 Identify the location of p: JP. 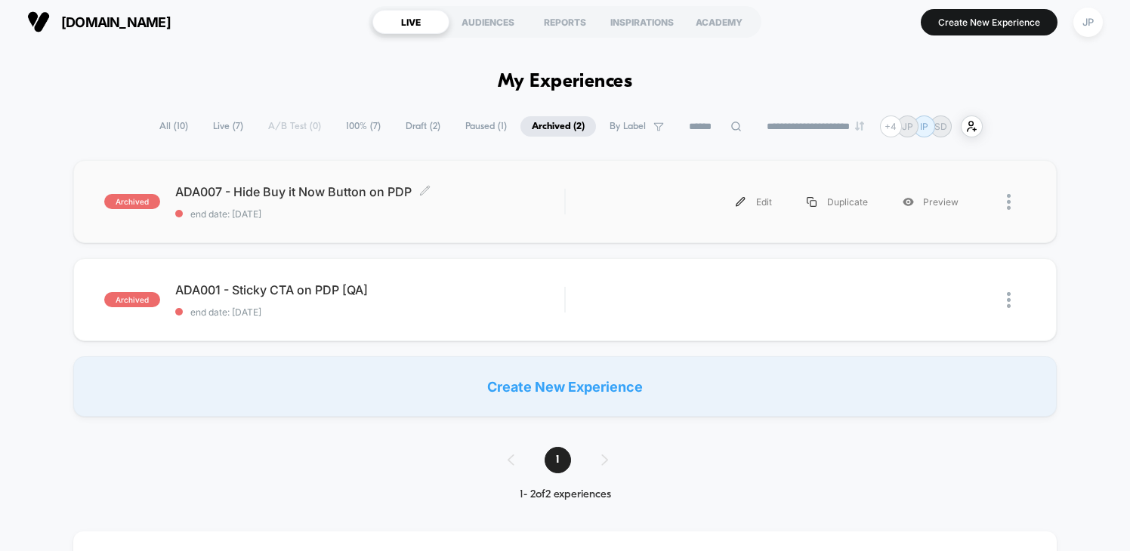
(907, 126).